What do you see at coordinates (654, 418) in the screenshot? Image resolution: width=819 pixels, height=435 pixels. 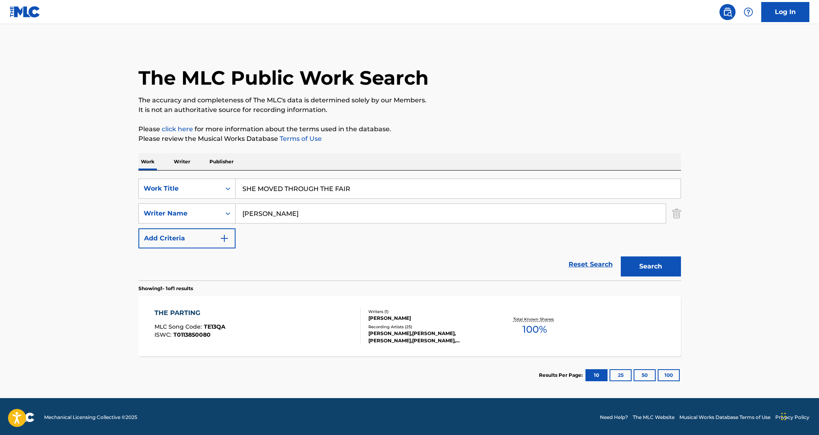 I see `a: The MLC Website` at bounding box center [654, 418].